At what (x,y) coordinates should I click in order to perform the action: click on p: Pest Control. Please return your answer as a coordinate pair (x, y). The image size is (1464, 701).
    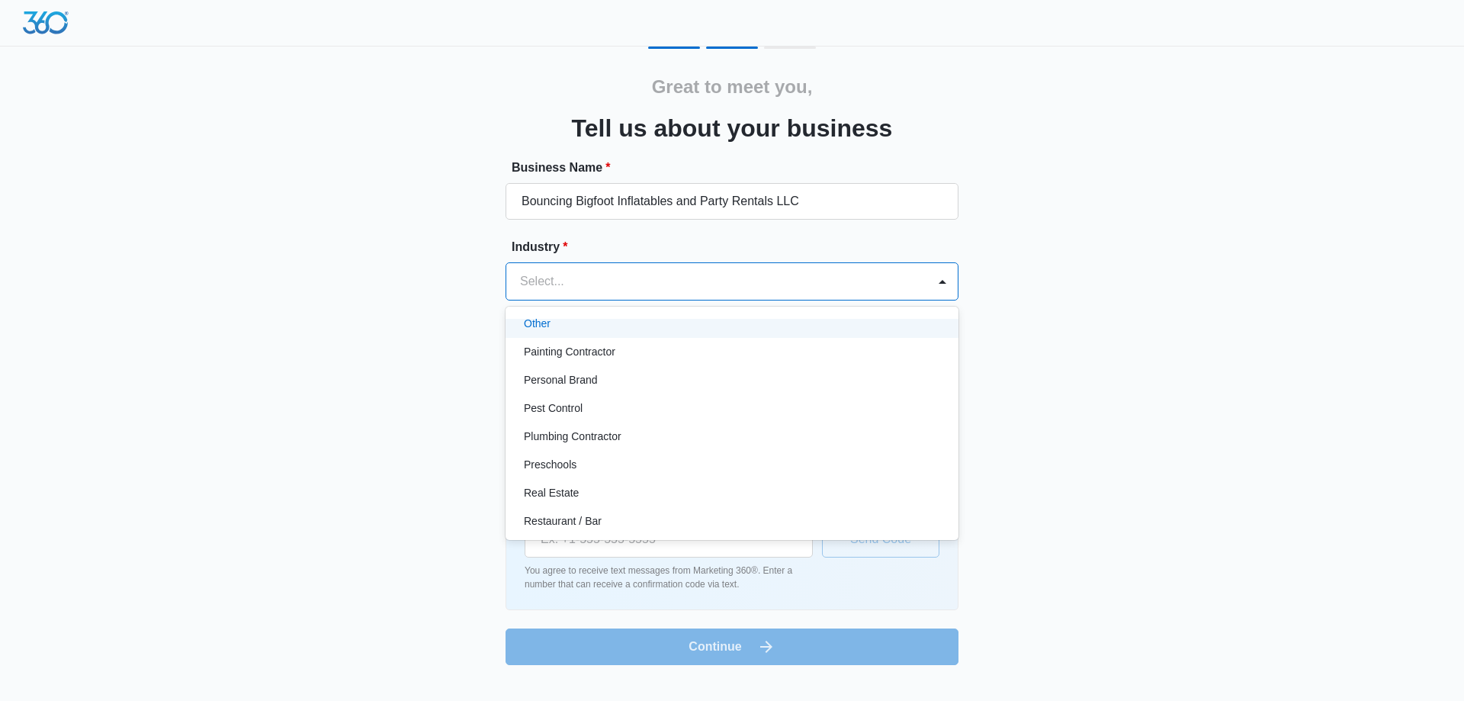
    Looking at the image, I should click on (553, 408).